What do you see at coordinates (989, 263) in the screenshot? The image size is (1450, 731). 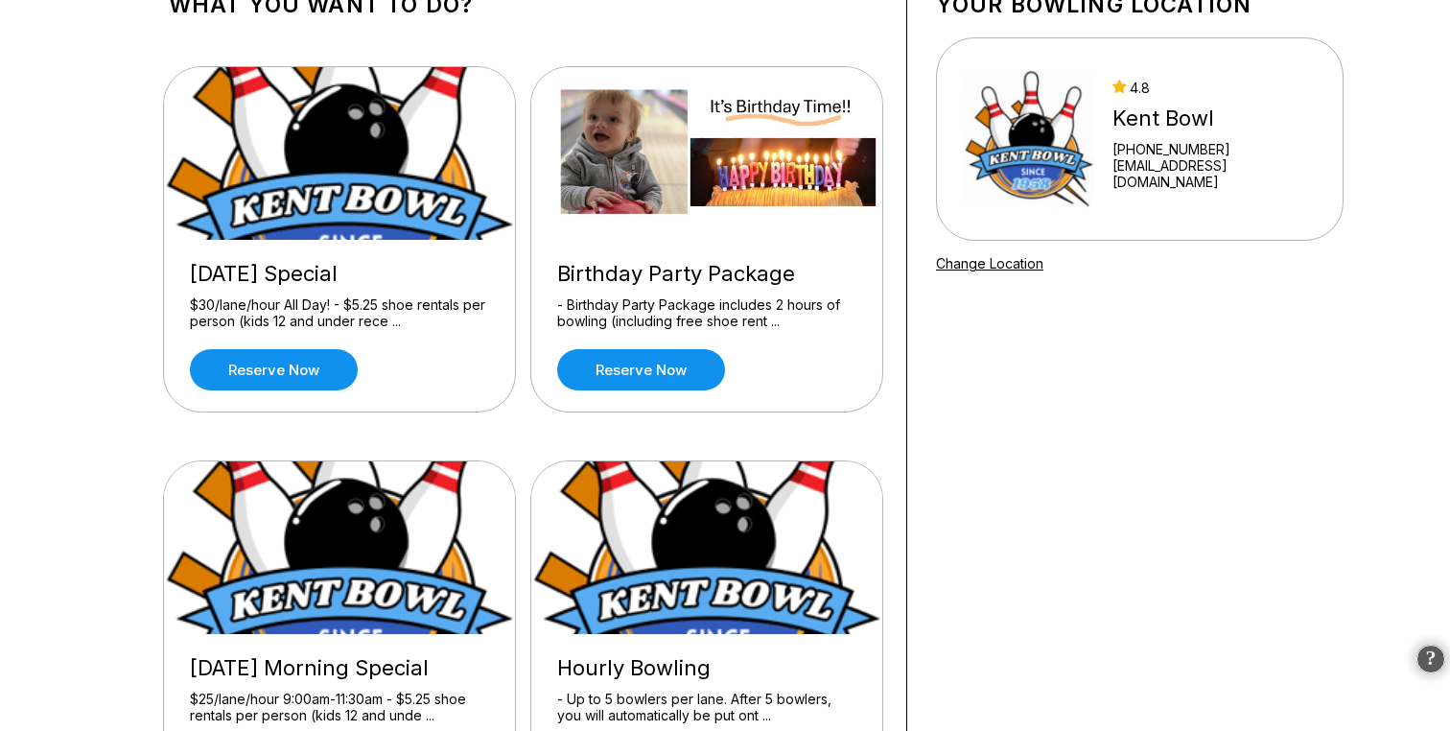 I see `a: Change Location` at bounding box center [989, 263].